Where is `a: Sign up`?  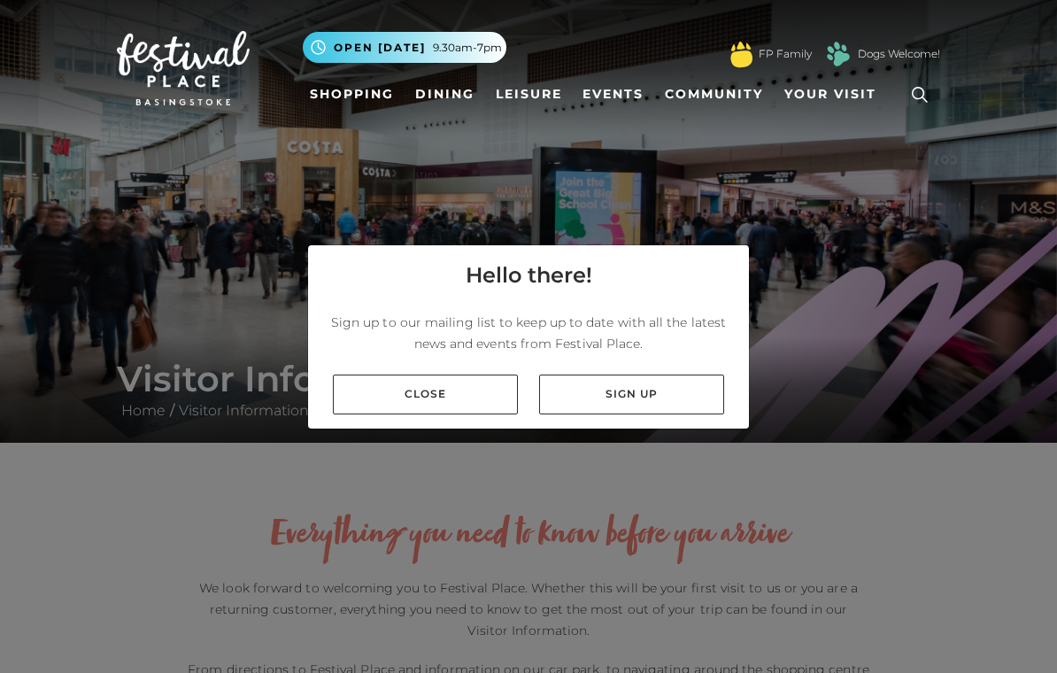
a: Sign up is located at coordinates (631, 394).